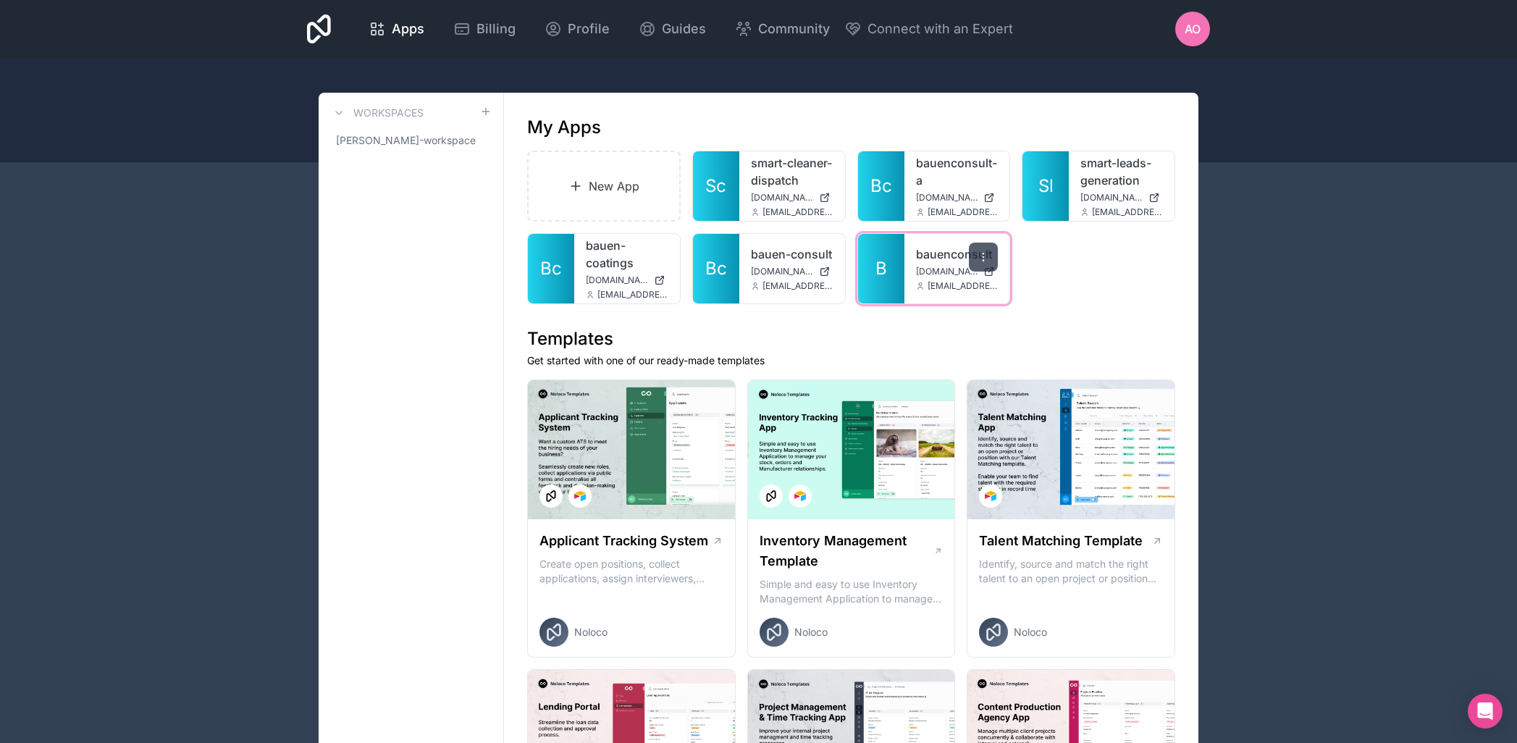 This screenshot has width=1517, height=743. What do you see at coordinates (716, 186) in the screenshot?
I see `a: Sc` at bounding box center [716, 186].